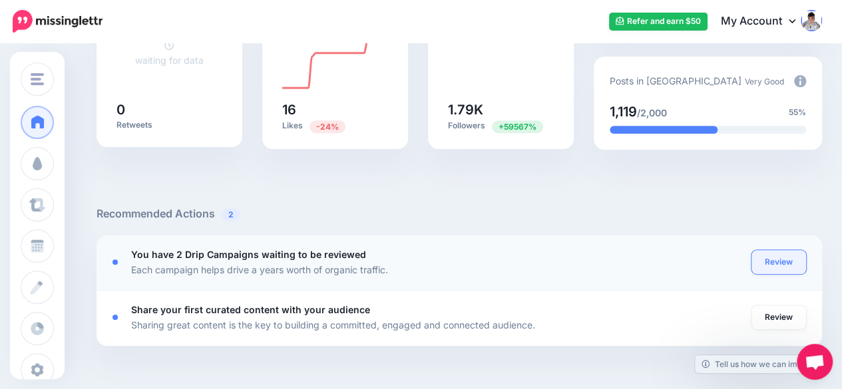 Image resolution: width=842 pixels, height=389 pixels. Describe the element at coordinates (169, 110) in the screenshot. I see `h5: 0` at that location.